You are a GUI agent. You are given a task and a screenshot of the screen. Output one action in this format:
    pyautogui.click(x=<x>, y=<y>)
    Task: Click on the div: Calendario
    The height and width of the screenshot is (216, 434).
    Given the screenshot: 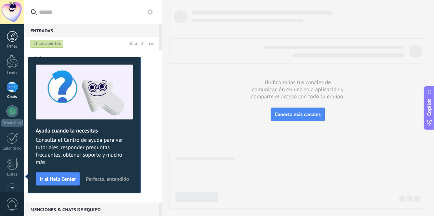 What is the action you would take?
    pyautogui.click(x=12, y=149)
    